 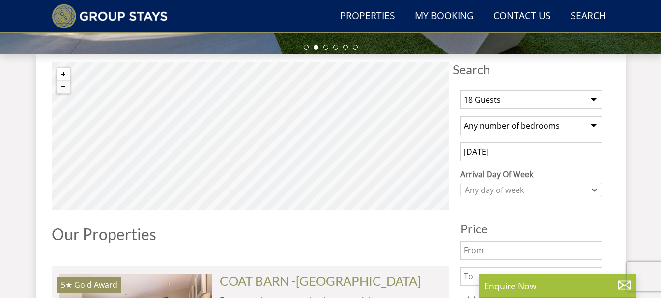 I want to click on span: COAT BARN has a 5 star rating under the Quality in Tourism Scheme, so click(x=66, y=285).